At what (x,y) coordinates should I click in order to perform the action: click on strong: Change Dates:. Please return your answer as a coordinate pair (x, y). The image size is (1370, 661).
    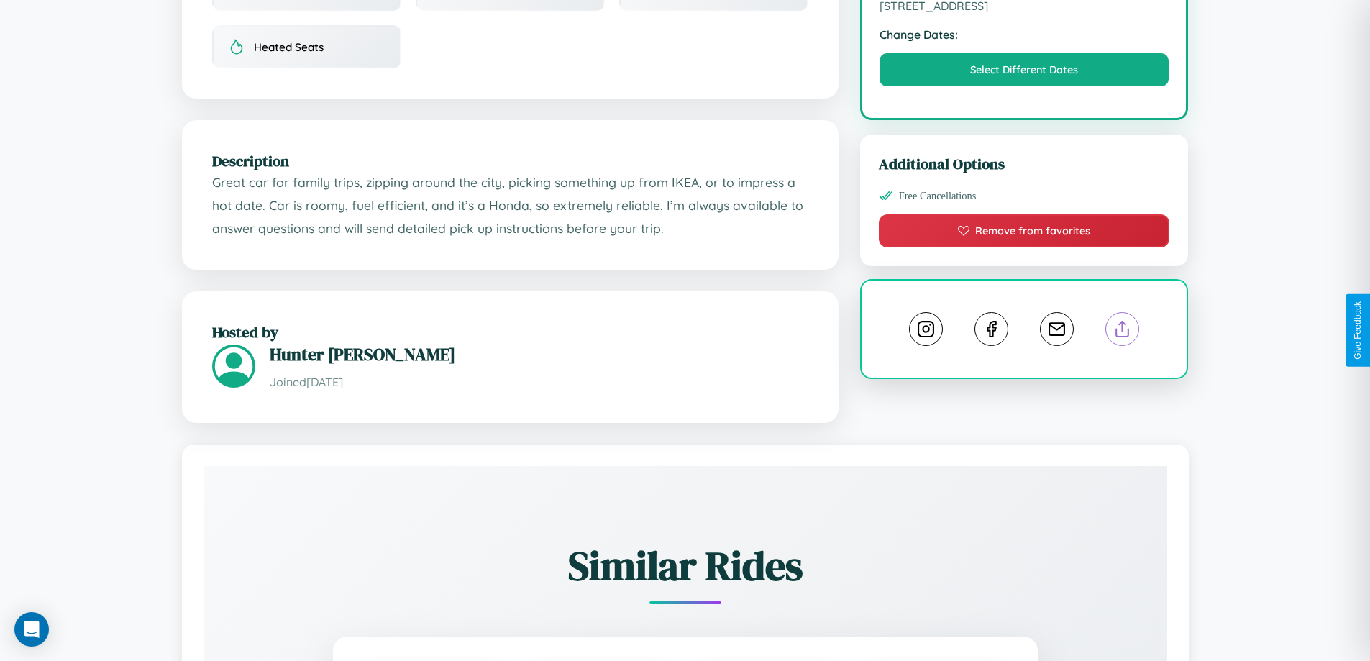
    Looking at the image, I should click on (1024, 35).